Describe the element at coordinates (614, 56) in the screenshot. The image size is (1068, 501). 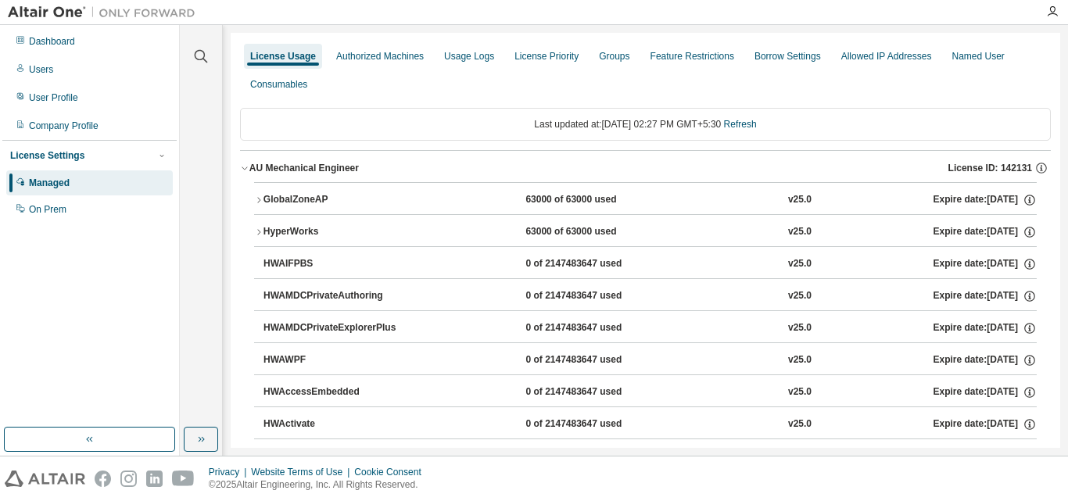
I see `div: Groups` at that location.